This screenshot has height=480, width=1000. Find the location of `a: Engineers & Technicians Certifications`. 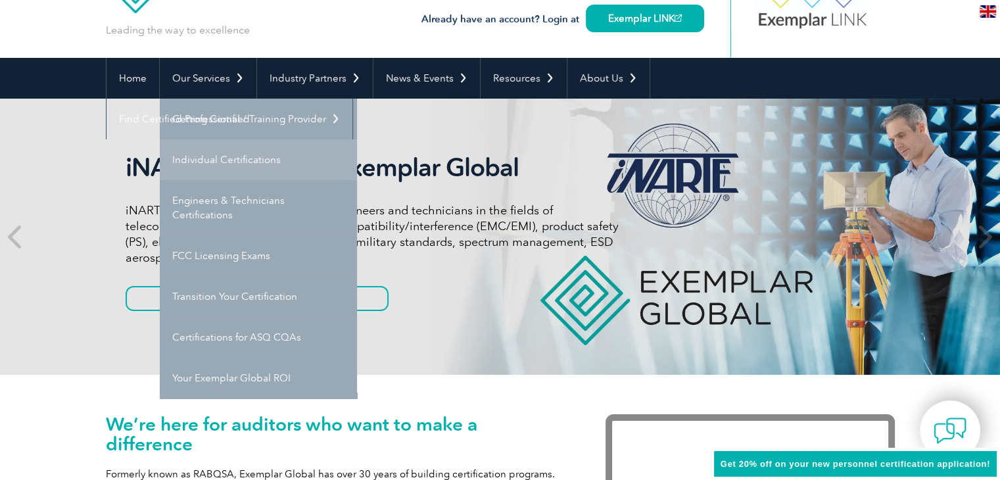

a: Engineers & Technicians Certifications is located at coordinates (258, 208).